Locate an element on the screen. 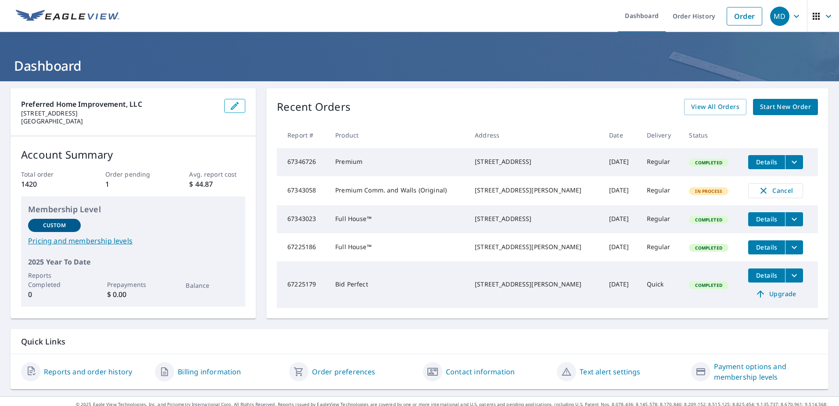  a: Contact information is located at coordinates (480, 371).